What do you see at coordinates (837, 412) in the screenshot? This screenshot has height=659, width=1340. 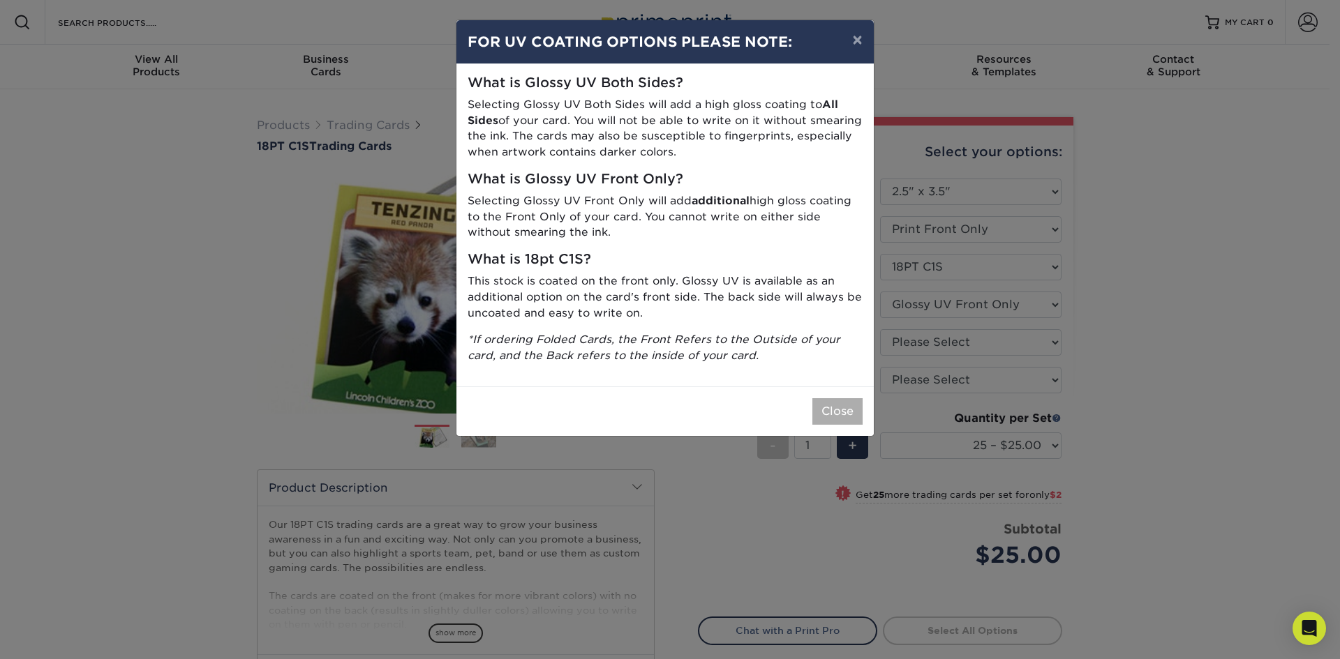 I see `button: Close` at bounding box center [837, 412].